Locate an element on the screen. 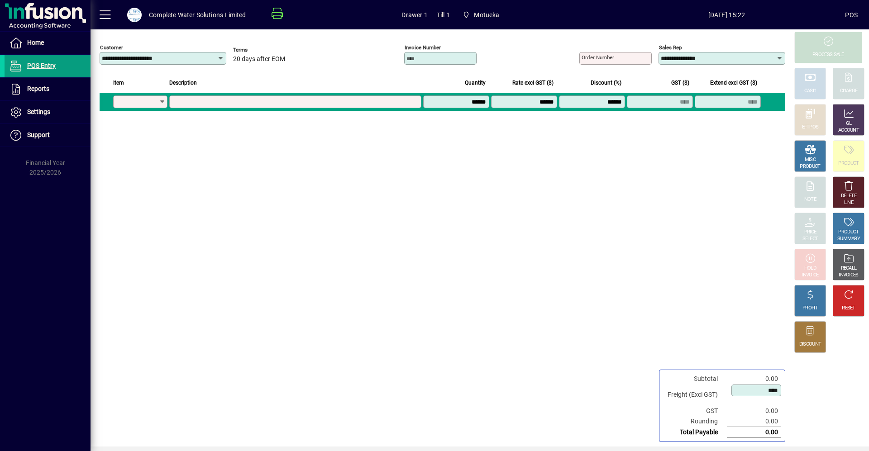 The width and height of the screenshot is (869, 451). mat-label: Order number is located at coordinates (598, 57).